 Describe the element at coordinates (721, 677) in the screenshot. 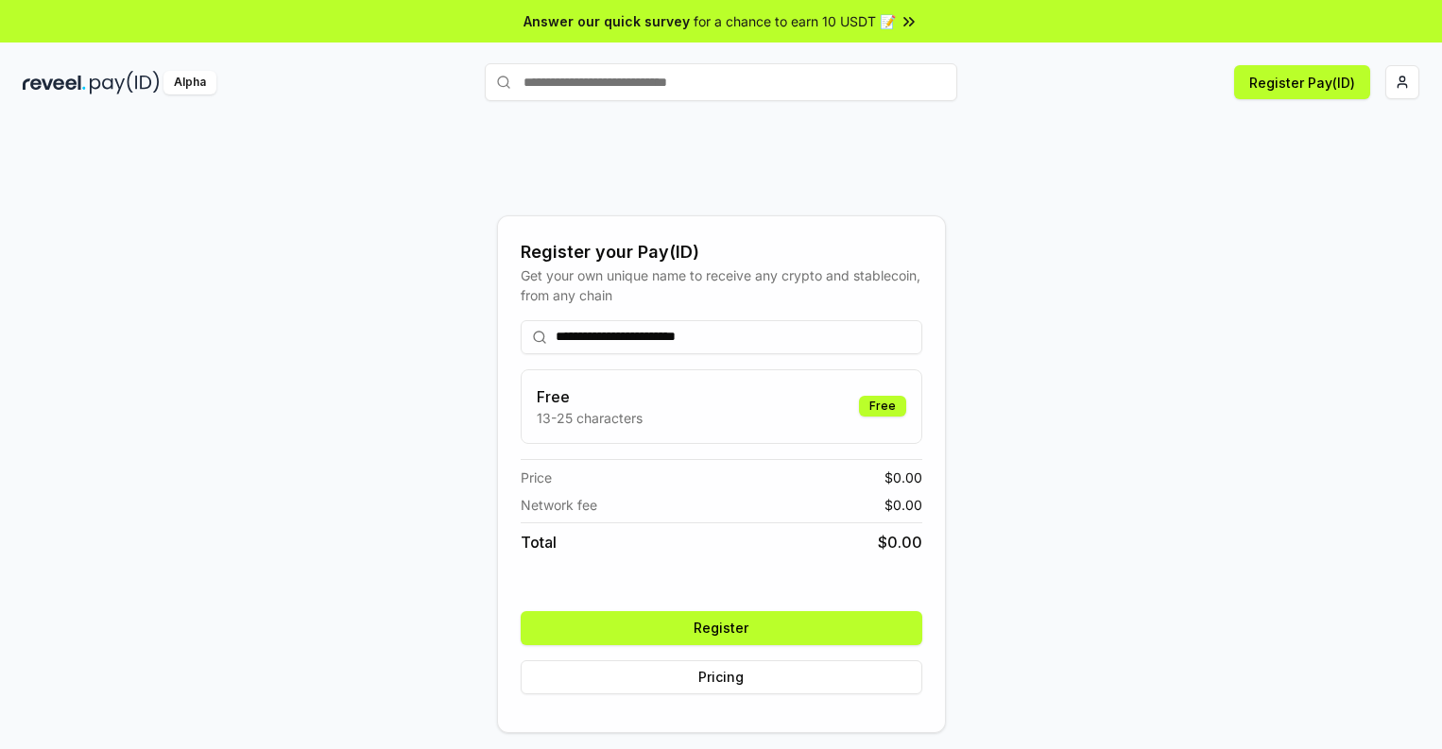

I see `button: Pricing` at that location.